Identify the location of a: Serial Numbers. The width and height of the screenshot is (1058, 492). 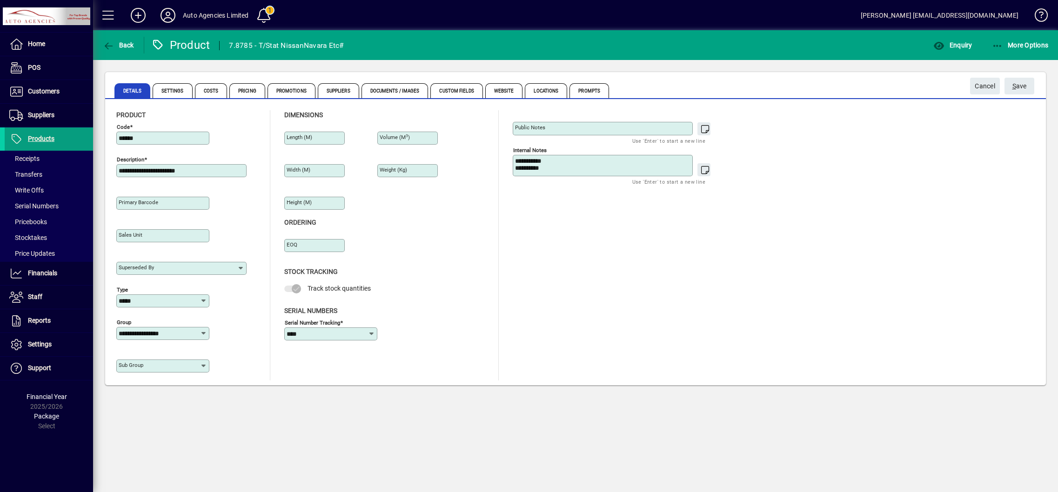
(49, 206).